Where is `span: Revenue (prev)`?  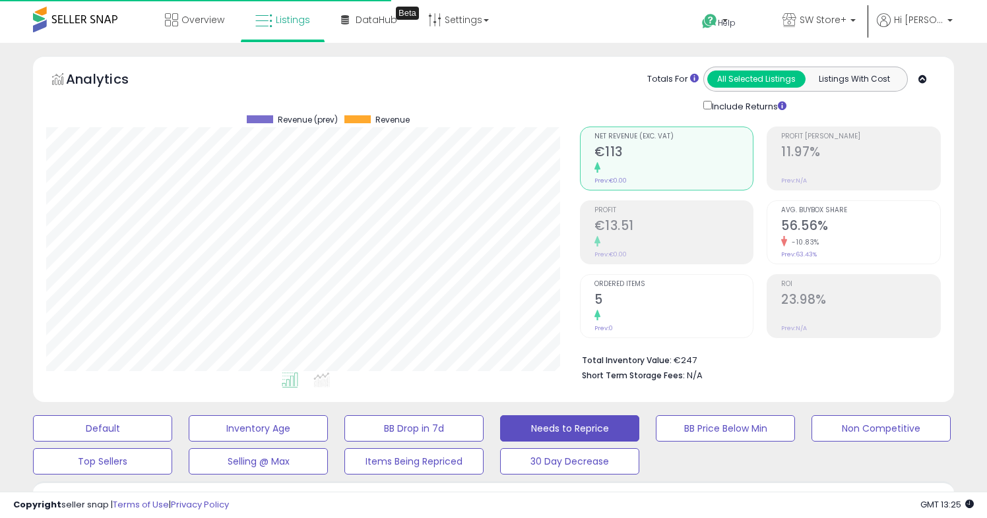
span: Revenue (prev) is located at coordinates (307, 120).